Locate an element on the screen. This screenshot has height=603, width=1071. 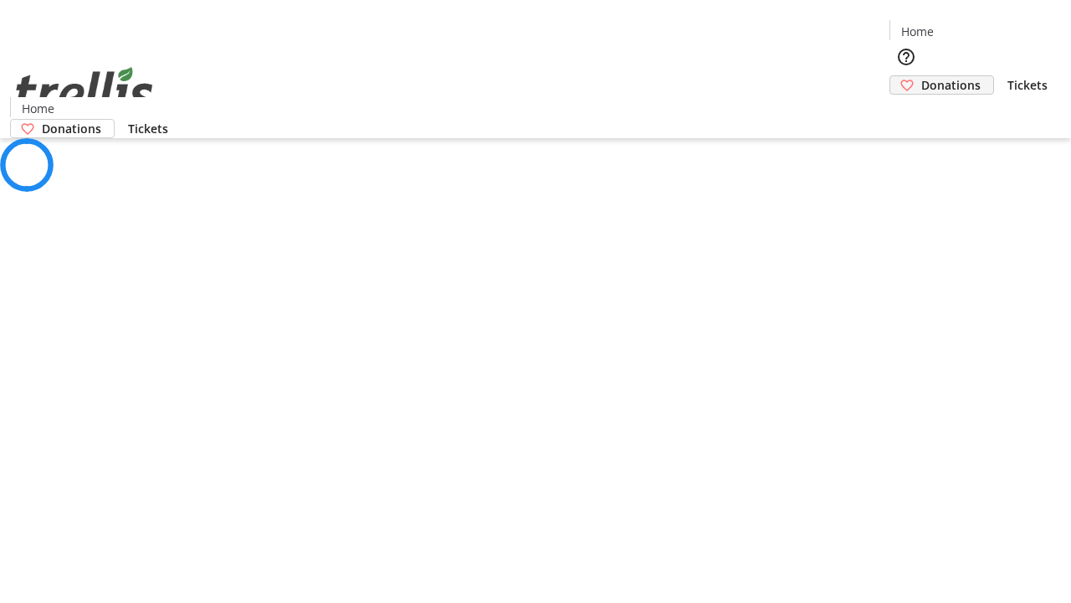
button: Cart is located at coordinates (907, 111).